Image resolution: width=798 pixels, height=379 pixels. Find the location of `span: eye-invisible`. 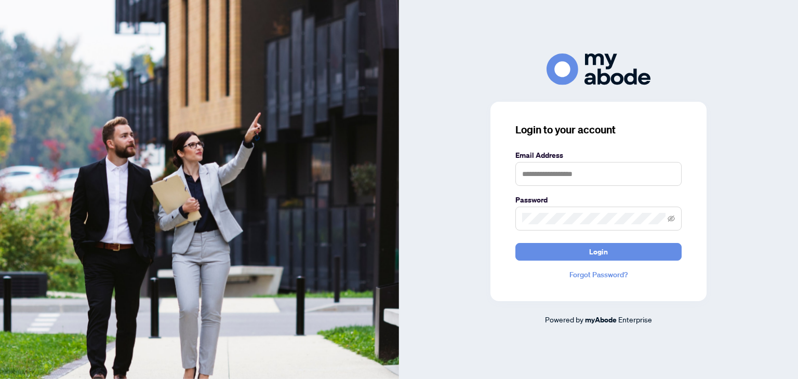

span: eye-invisible is located at coordinates (671, 219).